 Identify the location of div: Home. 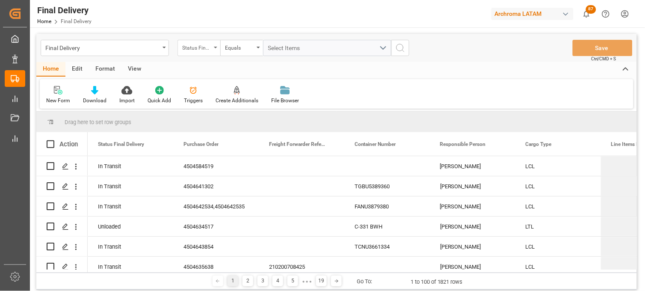
(51, 69).